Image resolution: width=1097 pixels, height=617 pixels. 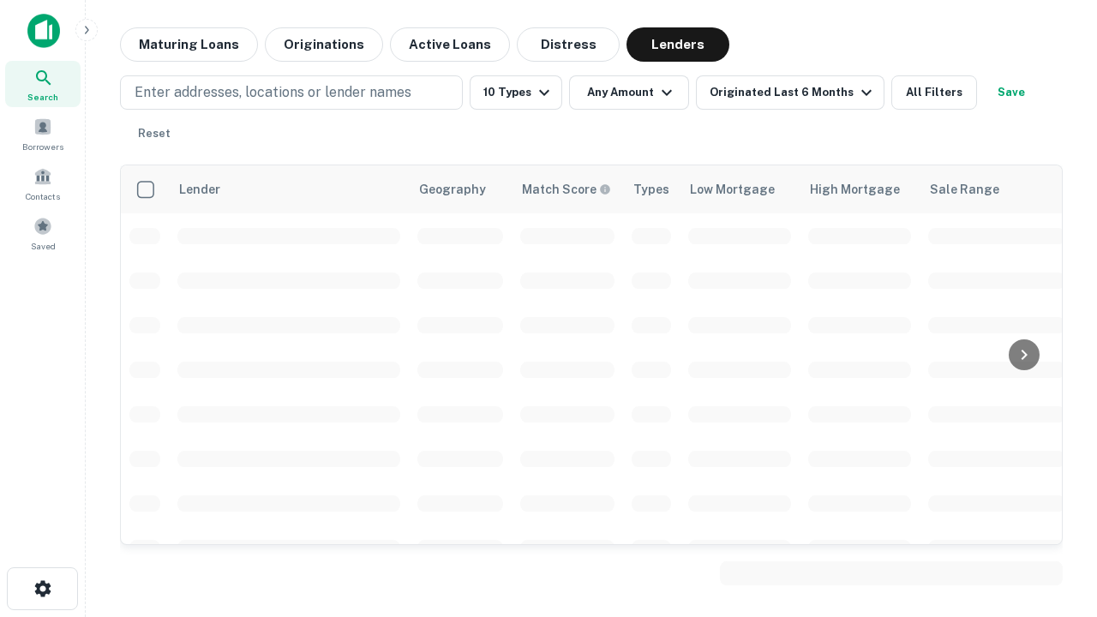 What do you see at coordinates (860, 189) in the screenshot?
I see `th: High Mortgage` at bounding box center [860, 189].